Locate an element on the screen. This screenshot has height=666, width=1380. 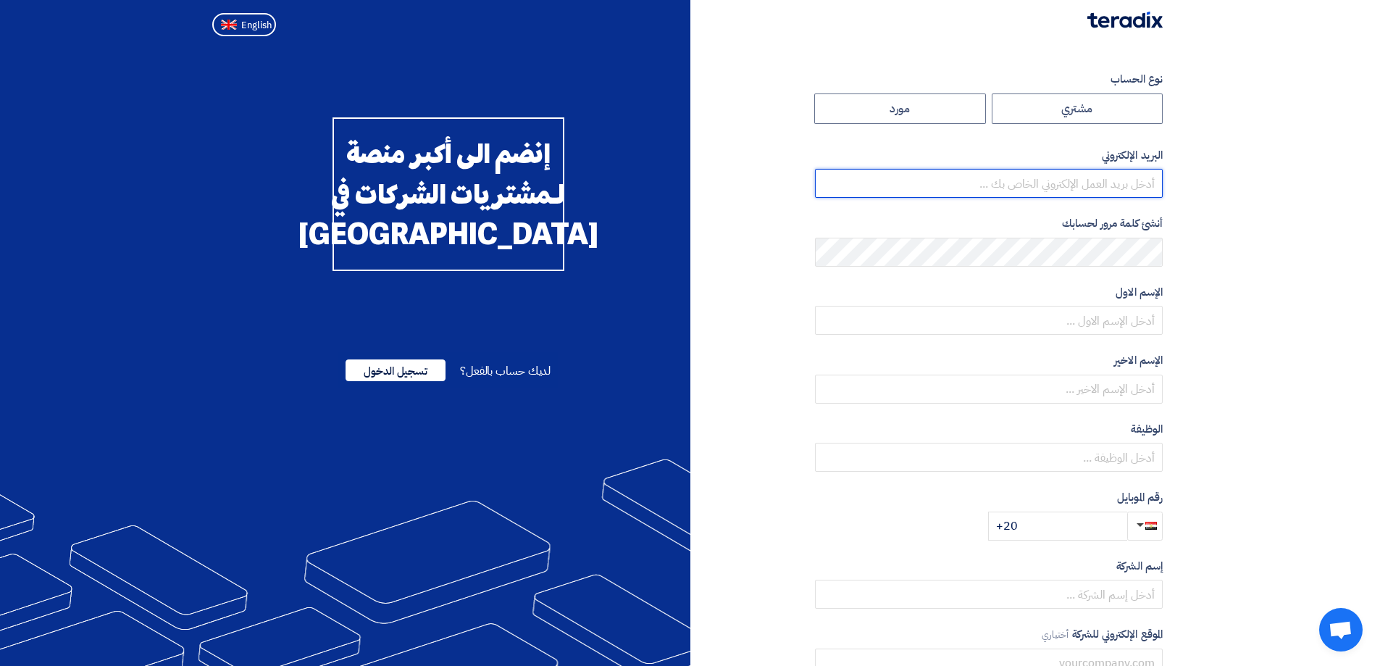
input: أدخل الوظيفة ... is located at coordinates (989, 457).